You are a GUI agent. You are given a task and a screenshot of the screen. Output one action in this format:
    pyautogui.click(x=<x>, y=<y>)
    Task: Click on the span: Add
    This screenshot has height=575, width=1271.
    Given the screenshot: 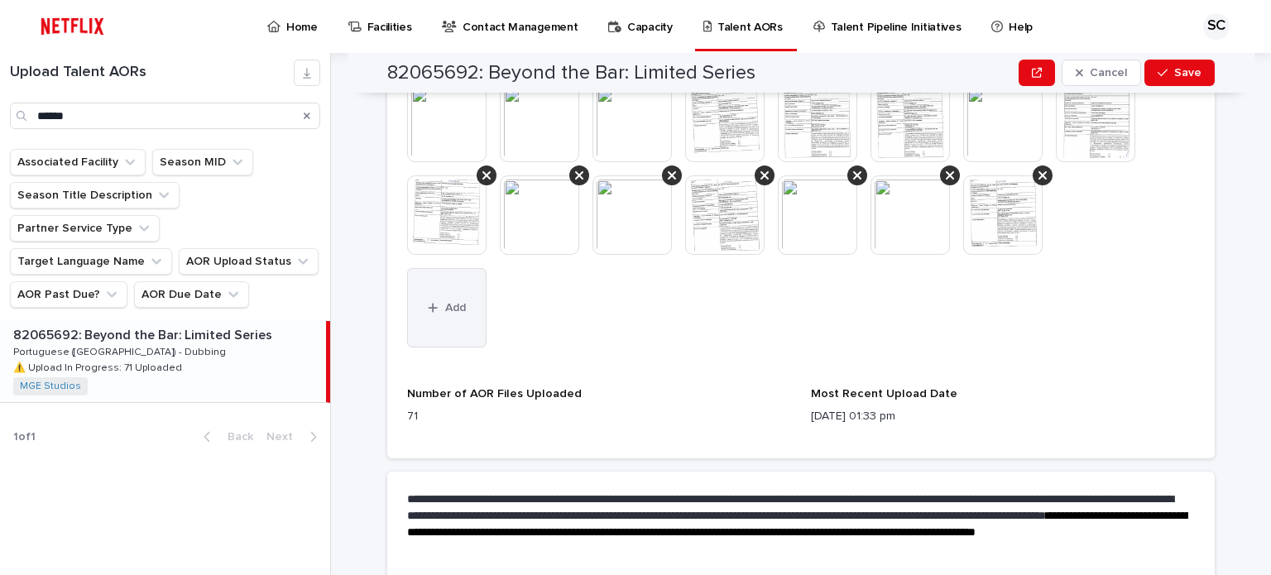 What is the action you would take?
    pyautogui.click(x=455, y=308)
    